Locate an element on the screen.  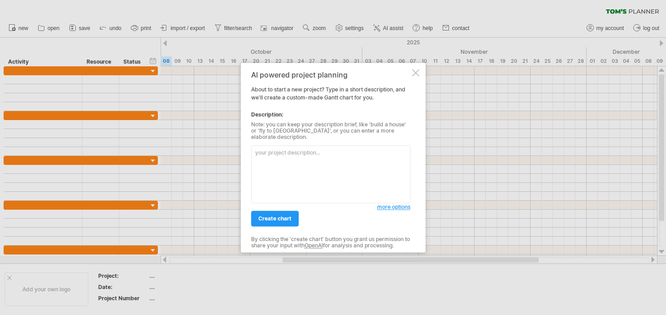
span: create chart is located at coordinates (275, 219).